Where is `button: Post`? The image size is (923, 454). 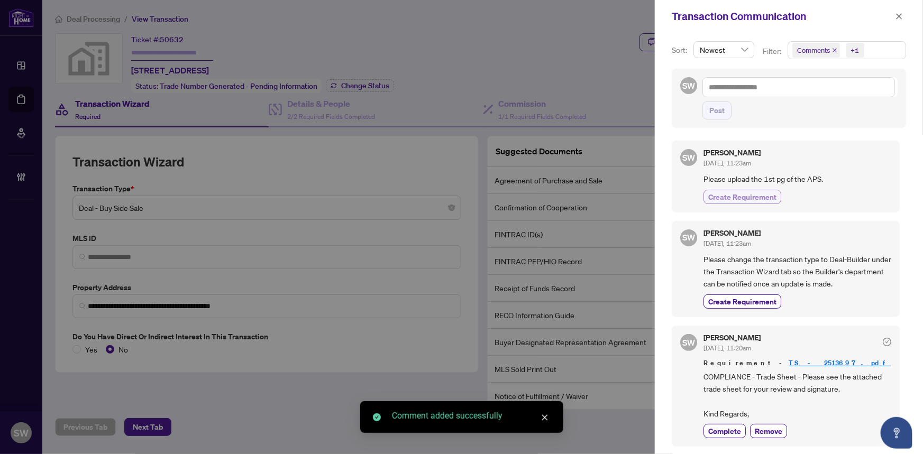 button: Post is located at coordinates (716, 111).